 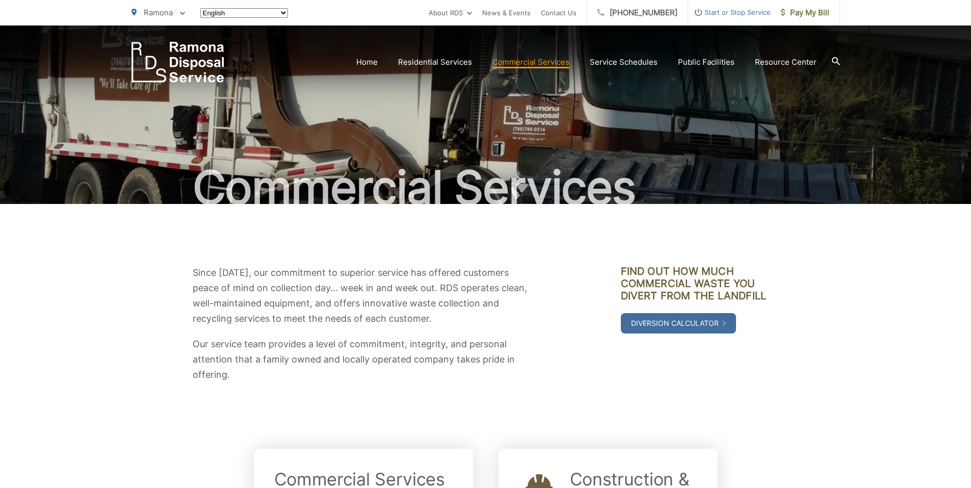 I want to click on a: Service Schedules, so click(x=623, y=62).